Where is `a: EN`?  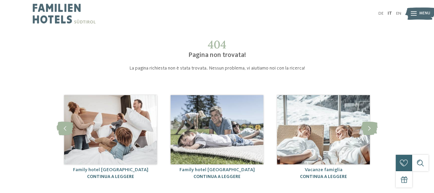
a: EN is located at coordinates (398, 13).